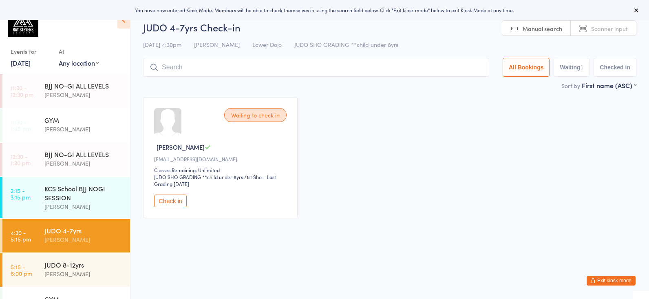 This screenshot has width=649, height=299. Describe the element at coordinates (21, 125) in the screenshot. I see `time: 11:30 - 1:45 pm` at that location.